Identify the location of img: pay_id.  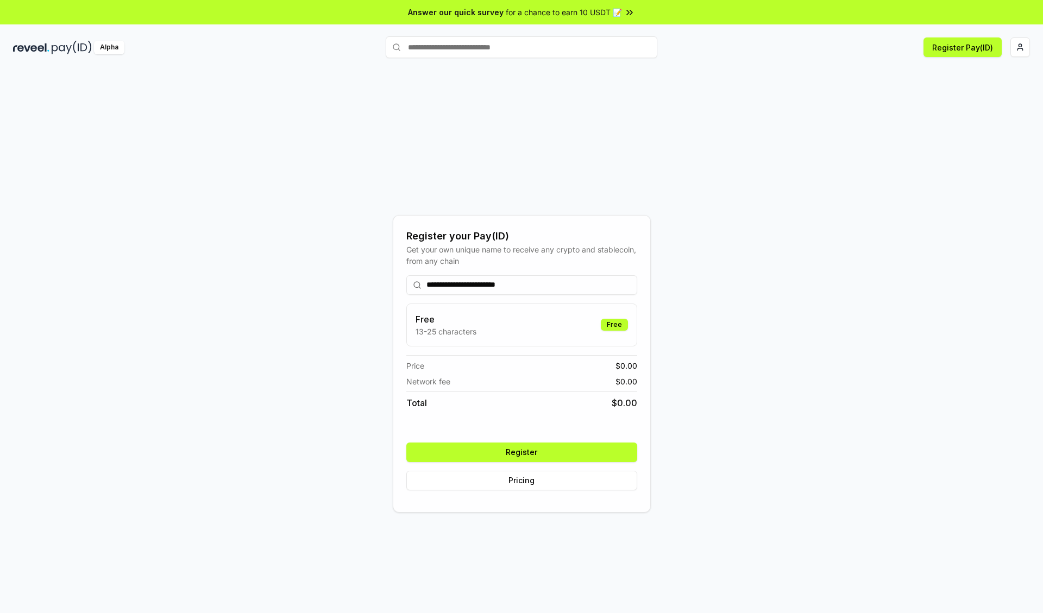
(72, 47).